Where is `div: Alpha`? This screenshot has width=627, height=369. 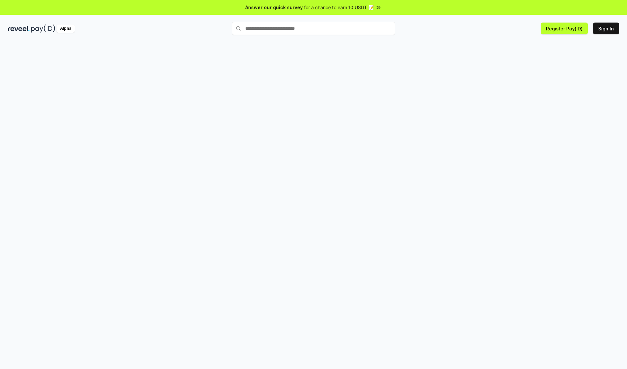 div: Alpha is located at coordinates (66, 28).